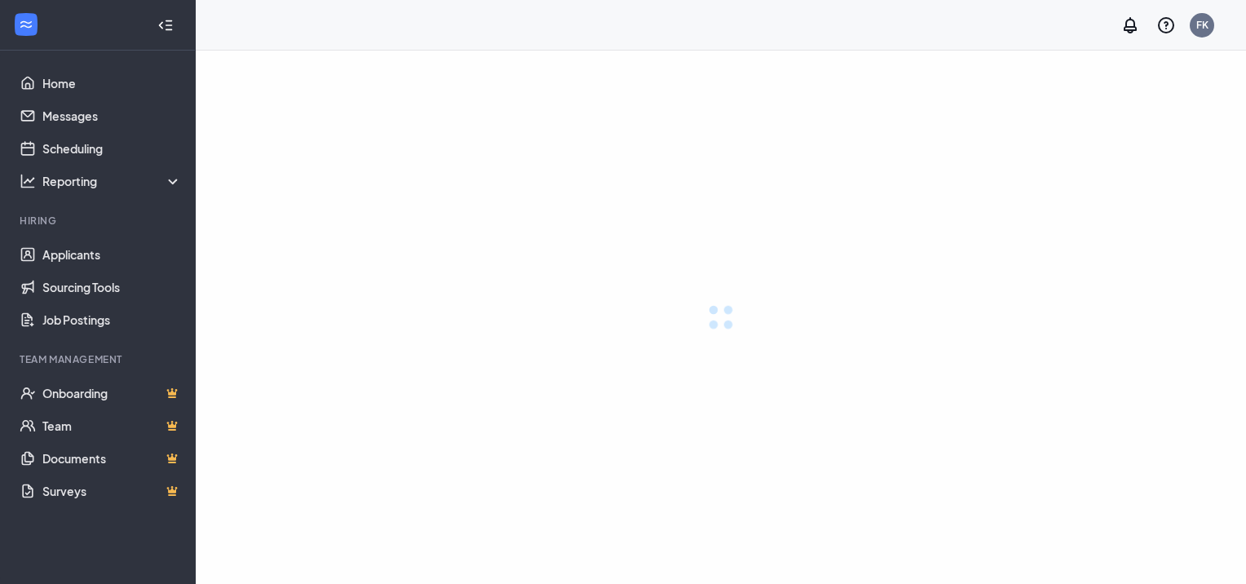  What do you see at coordinates (112, 254) in the screenshot?
I see `a: Applicants` at bounding box center [112, 254].